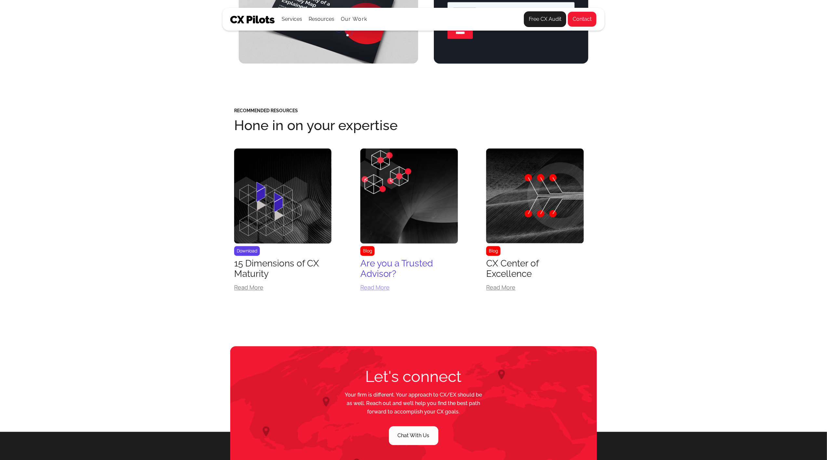 This screenshot has width=827, height=460. What do you see at coordinates (414, 111) in the screenshot?
I see `h5: Recommended Resources` at bounding box center [414, 111].